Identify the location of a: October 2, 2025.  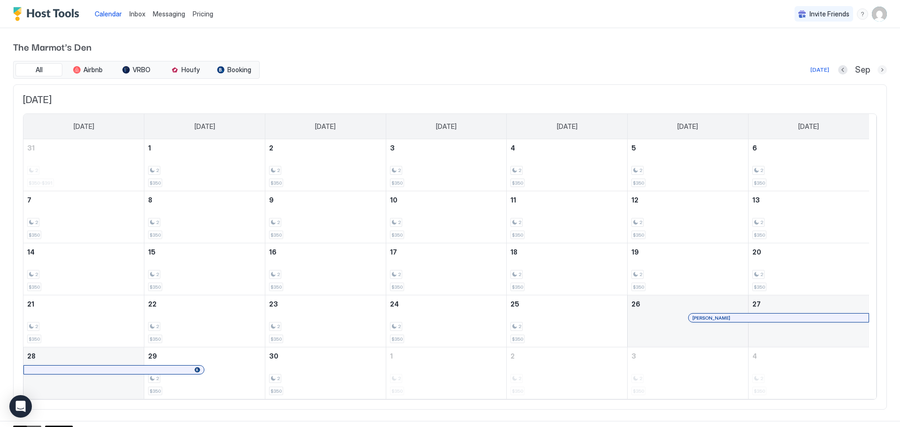
(567, 356).